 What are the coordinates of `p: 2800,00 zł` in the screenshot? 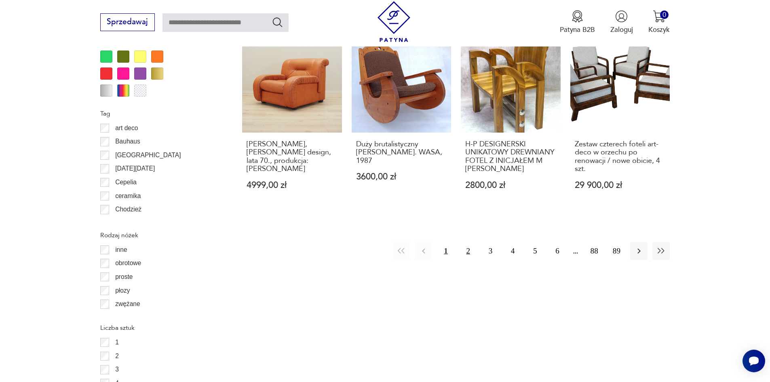 It's located at (510, 185).